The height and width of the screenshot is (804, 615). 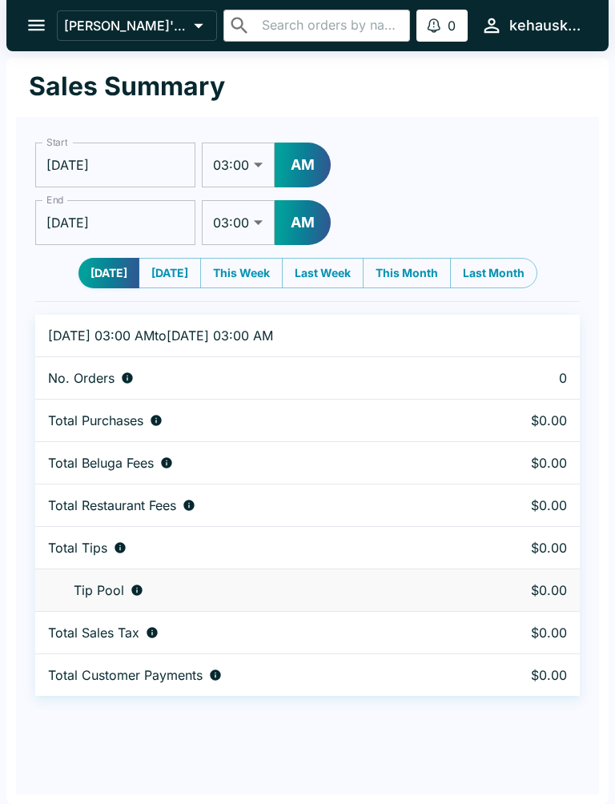 What do you see at coordinates (125, 675) in the screenshot?
I see `p: Total Customer Payments` at bounding box center [125, 675].